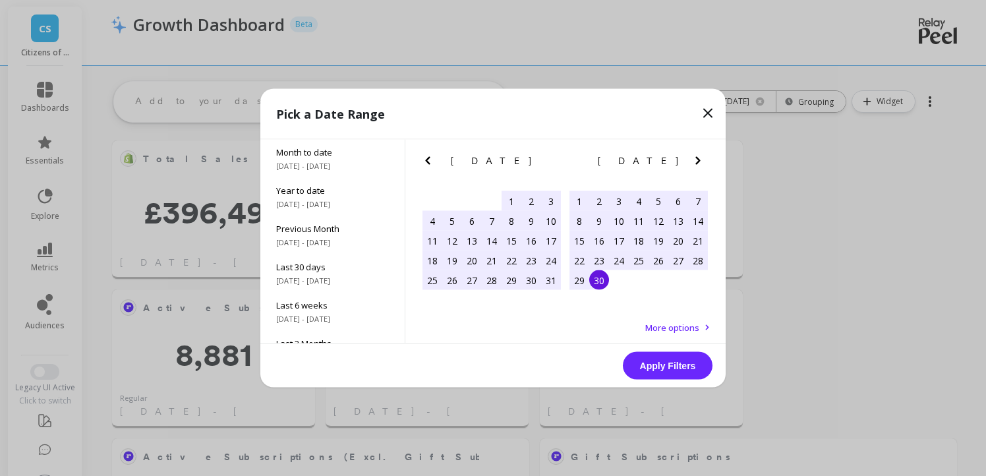 The height and width of the screenshot is (476, 986). I want to click on div: Choose Friday, May 23rd, 2025, so click(531, 260).